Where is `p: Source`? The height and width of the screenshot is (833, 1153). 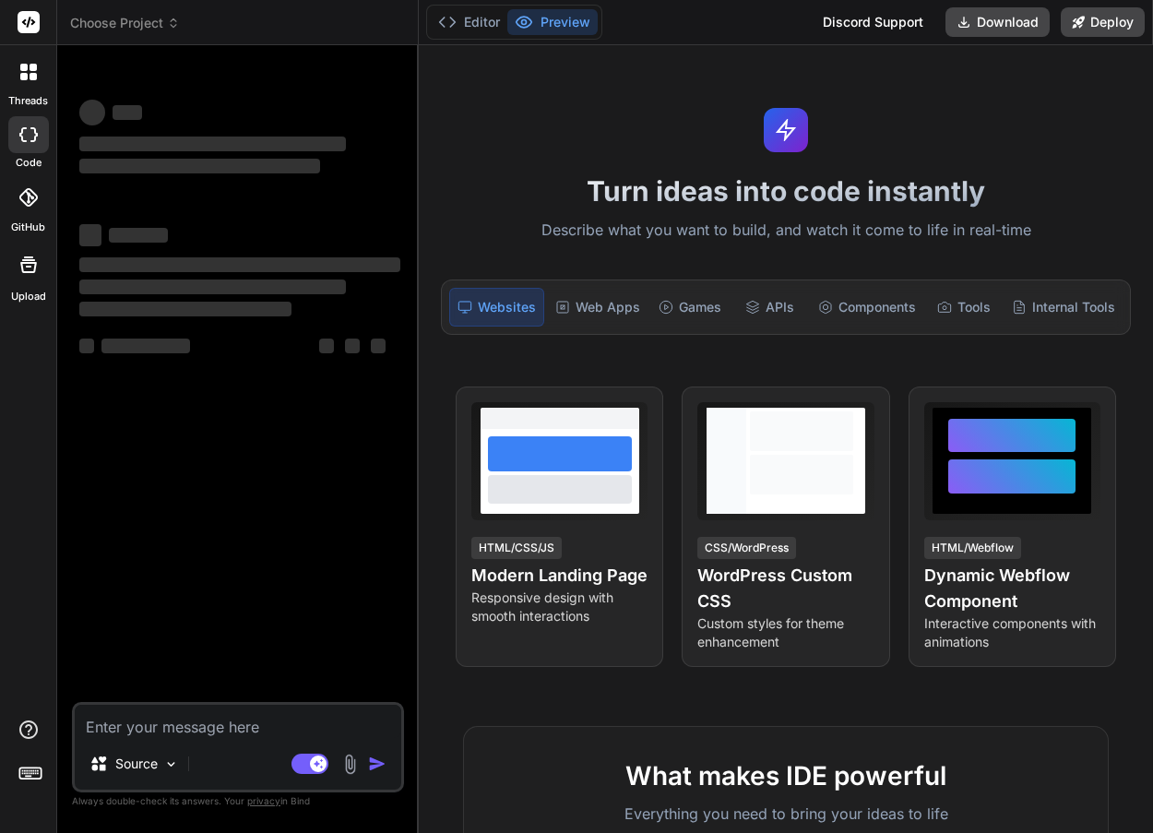
p: Source is located at coordinates (137, 764).